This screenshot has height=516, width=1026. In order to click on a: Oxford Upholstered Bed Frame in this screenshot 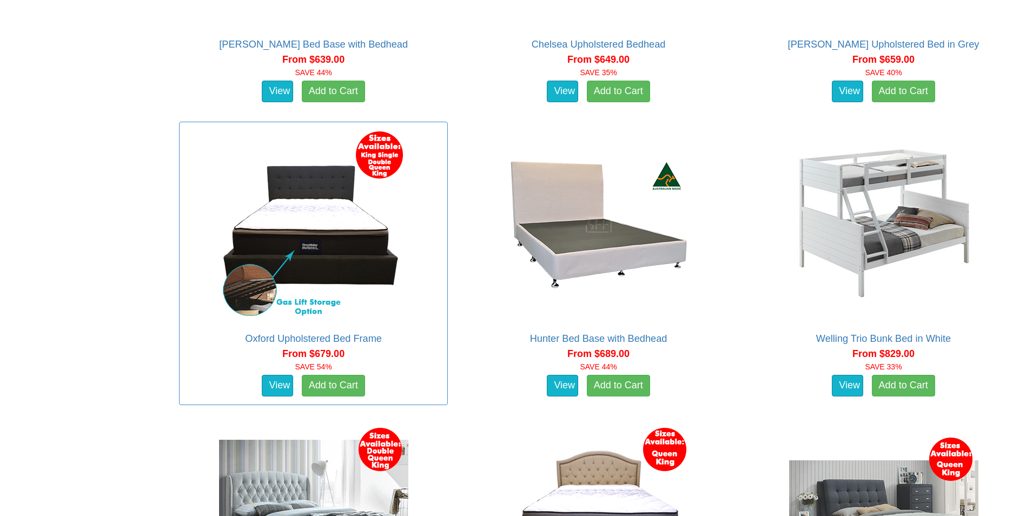, I will do `click(313, 339)`.